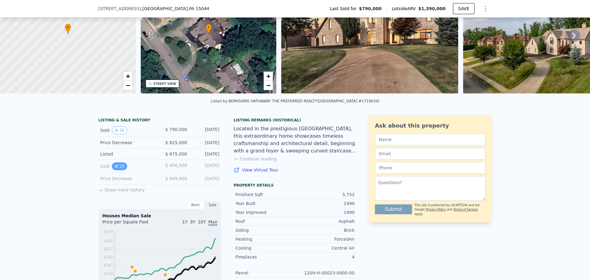  Describe the element at coordinates (295, 170) in the screenshot. I see `a: View Virtual Tour` at that location.